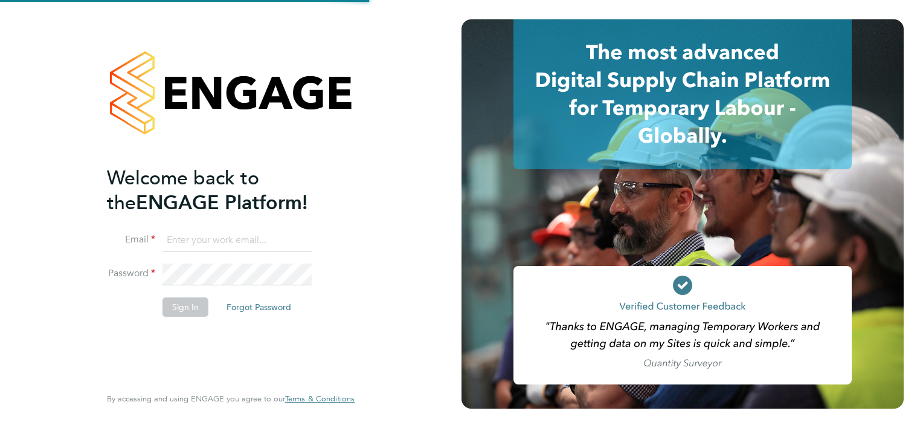 The image size is (923, 428). I want to click on label: Email, so click(131, 239).